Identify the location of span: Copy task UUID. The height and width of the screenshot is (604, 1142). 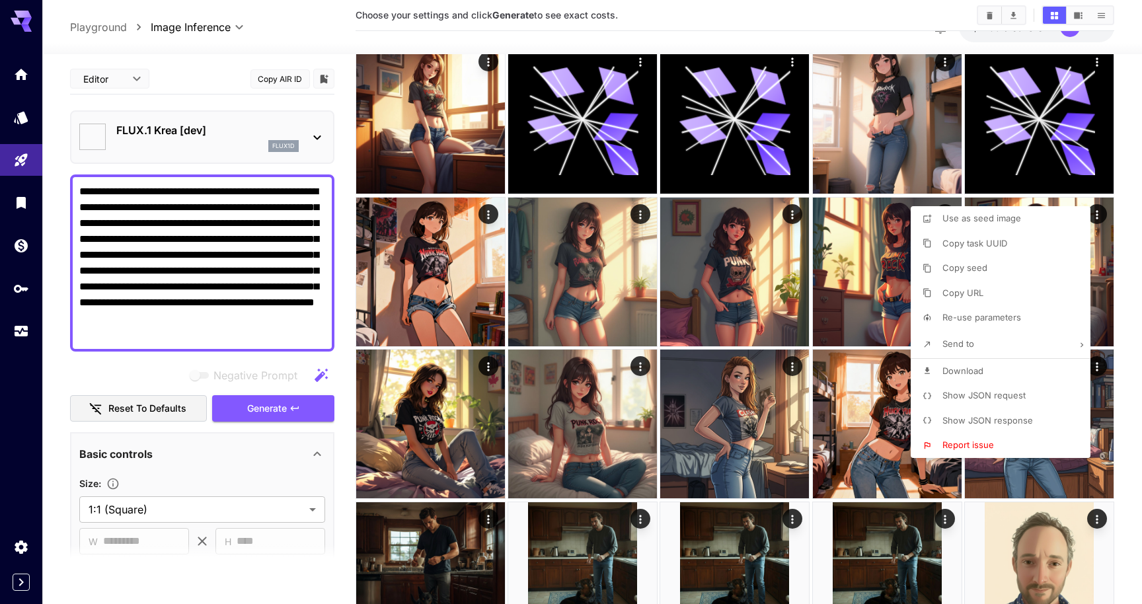
(975, 243).